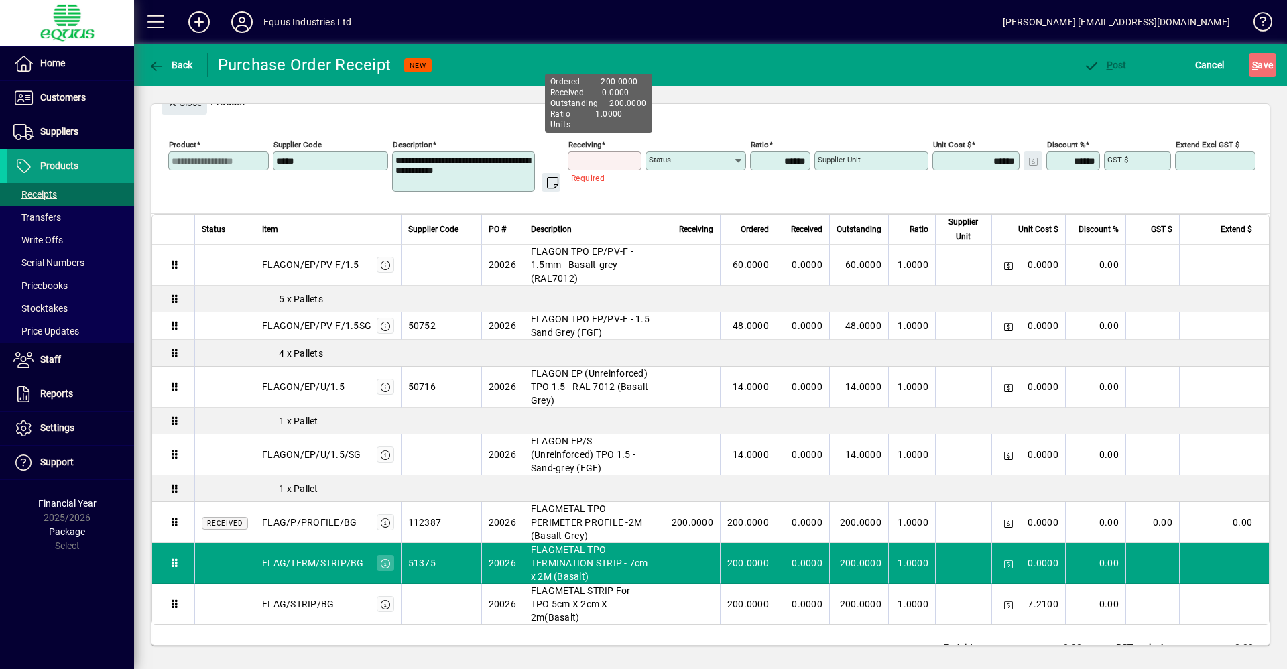 The height and width of the screenshot is (669, 1287). What do you see at coordinates (70, 240) in the screenshot?
I see `a: Write Offs` at bounding box center [70, 240].